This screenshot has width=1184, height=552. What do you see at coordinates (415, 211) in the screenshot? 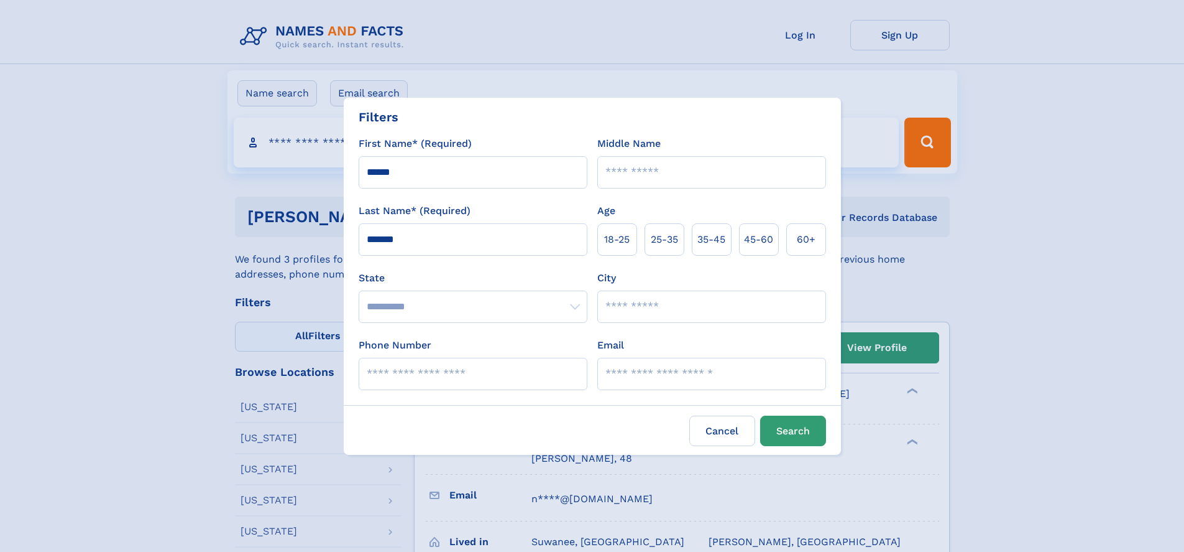
I see `label: Last Name* (Required)` at bounding box center [415, 211].